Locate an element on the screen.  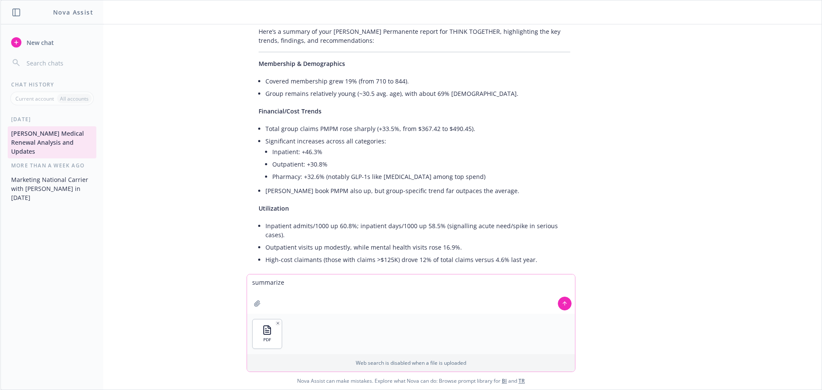
a: BI is located at coordinates (504, 381).